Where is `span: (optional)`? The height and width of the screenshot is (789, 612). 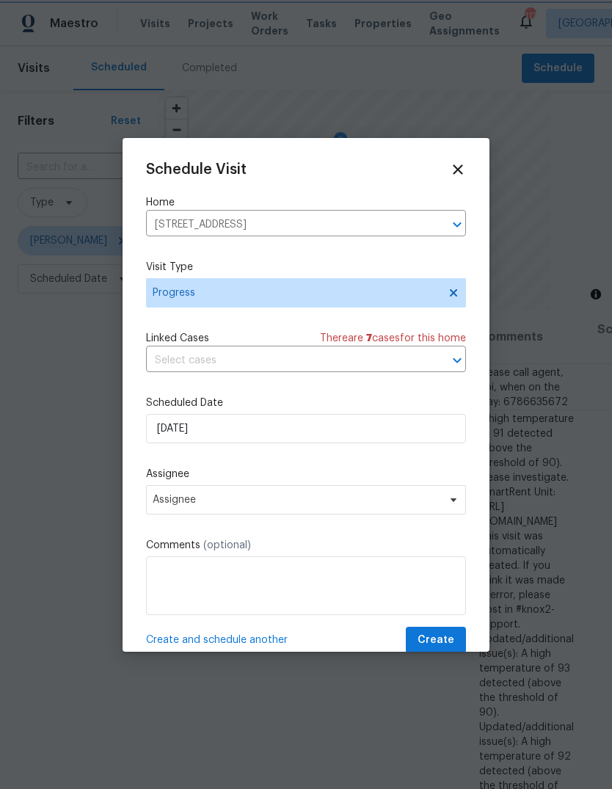 span: (optional) is located at coordinates (227, 545).